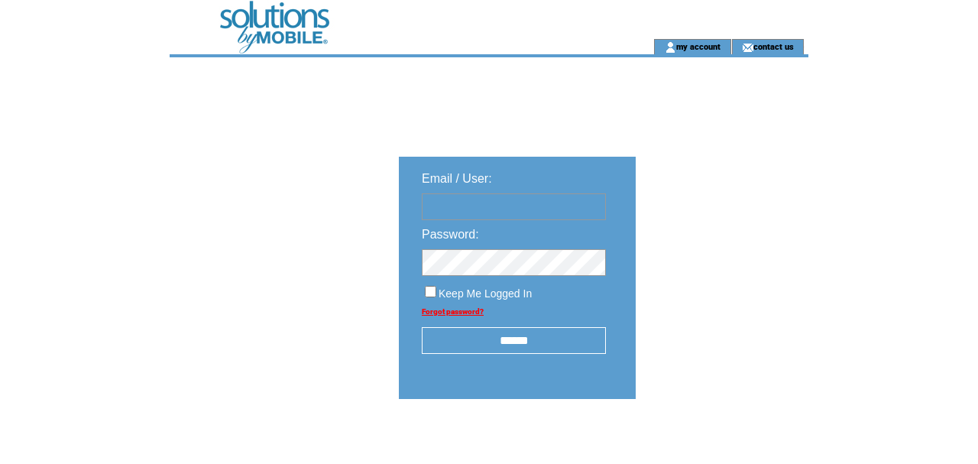  I want to click on img: account_icon.gif, so click(670, 47).